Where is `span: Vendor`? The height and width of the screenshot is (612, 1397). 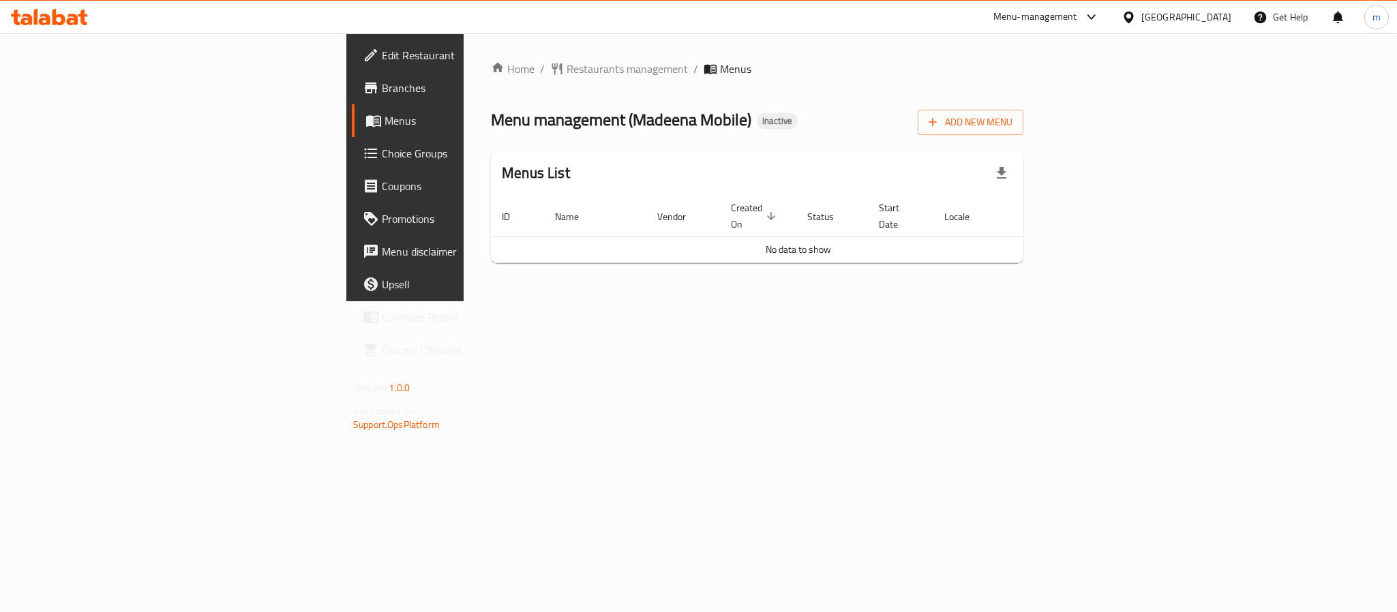
span: Vendor is located at coordinates (680, 217).